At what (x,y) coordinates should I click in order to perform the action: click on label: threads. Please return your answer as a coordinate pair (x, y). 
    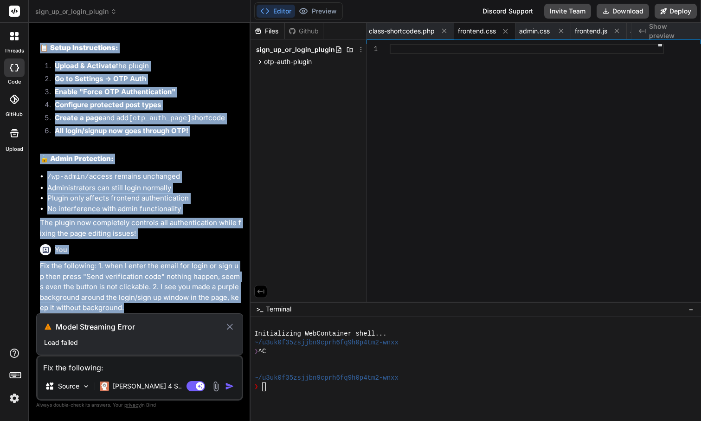
    Looking at the image, I should click on (14, 51).